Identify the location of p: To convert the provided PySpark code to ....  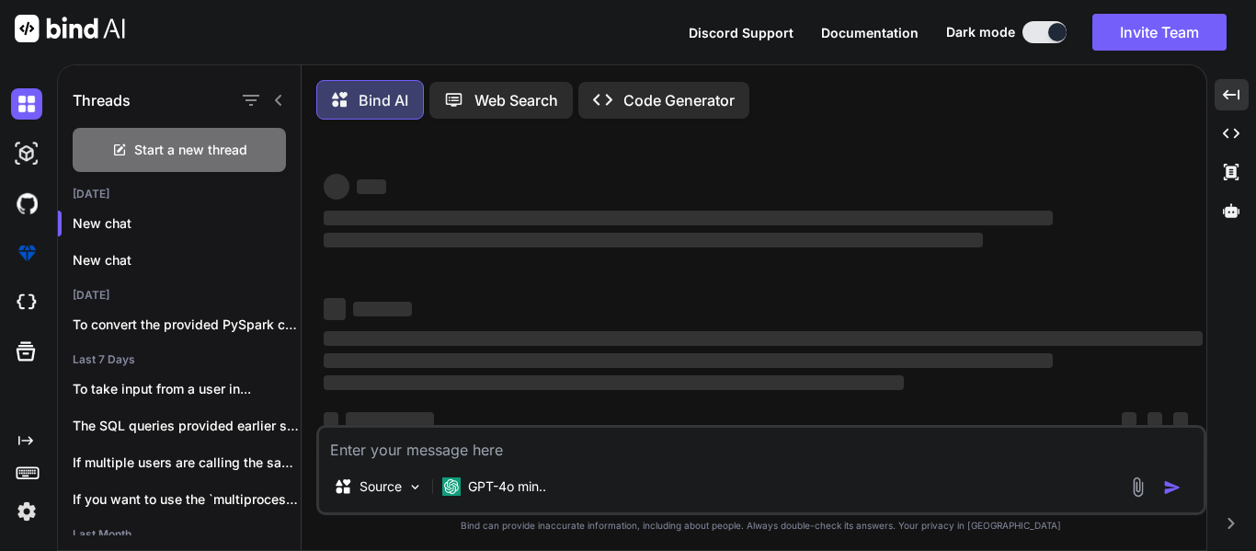
(187, 325).